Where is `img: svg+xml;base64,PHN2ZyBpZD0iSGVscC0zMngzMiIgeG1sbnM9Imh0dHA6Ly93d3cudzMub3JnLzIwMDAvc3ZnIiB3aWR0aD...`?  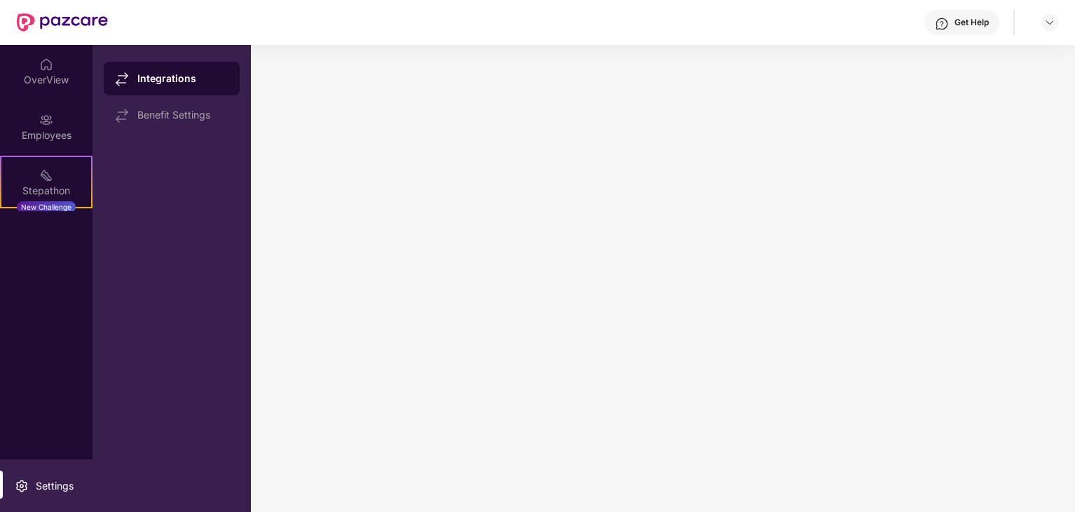
img: svg+xml;base64,PHN2ZyBpZD0iSGVscC0zMngzMiIgeG1sbnM9Imh0dHA6Ly93d3cudzMub3JnLzIwMDAvc3ZnIiB3aWR0aD... is located at coordinates (942, 24).